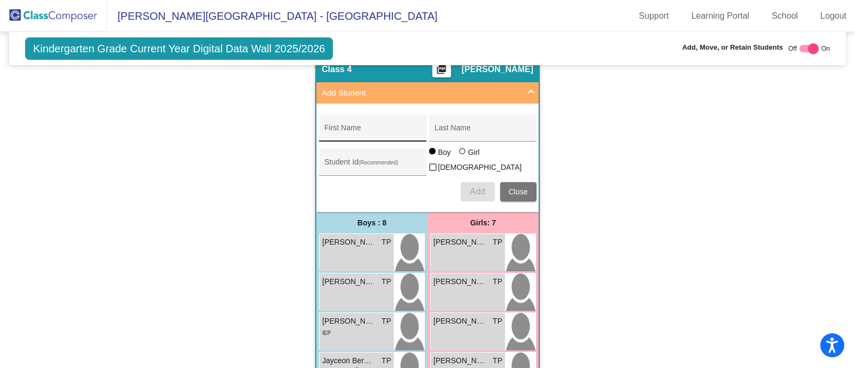 The image size is (855, 368). I want to click on div: Boys : 8, so click(372, 223).